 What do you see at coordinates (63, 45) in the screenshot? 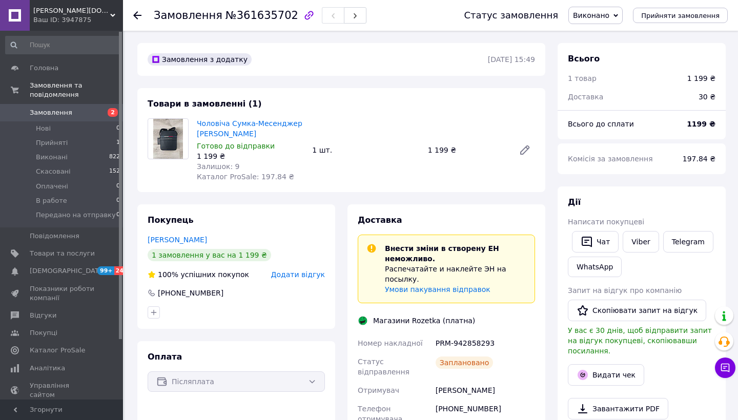
I see `input: Пошук` at bounding box center [63, 45].